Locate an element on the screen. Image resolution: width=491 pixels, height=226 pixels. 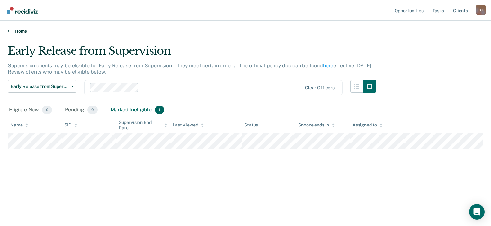
span: Early Release from Supervision is located at coordinates (40, 87).